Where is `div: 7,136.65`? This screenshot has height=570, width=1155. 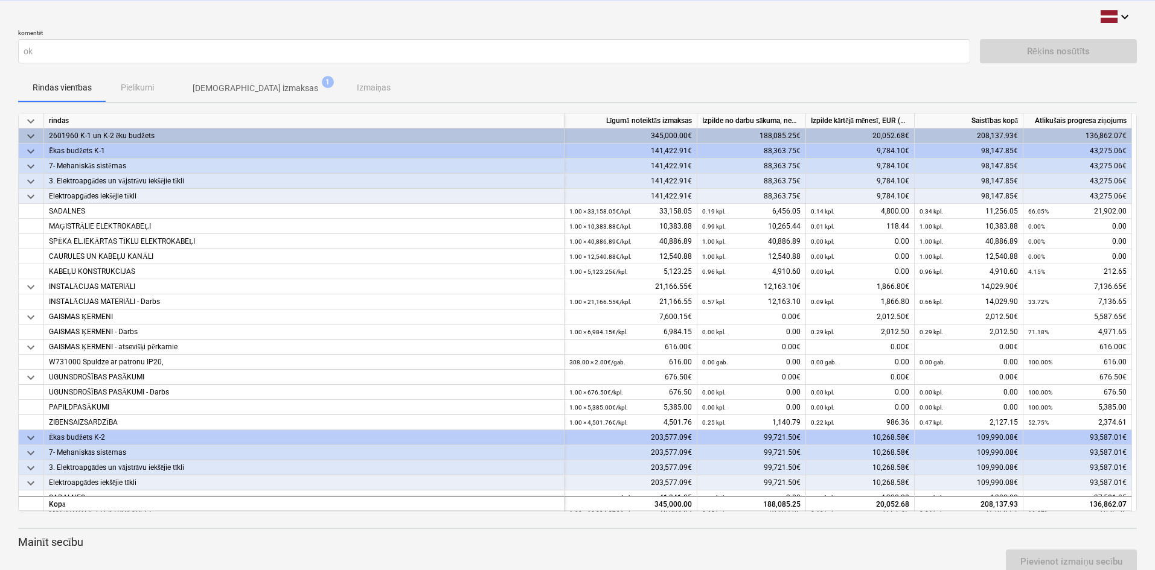
div: 7,136.65 is located at coordinates (1077, 302).